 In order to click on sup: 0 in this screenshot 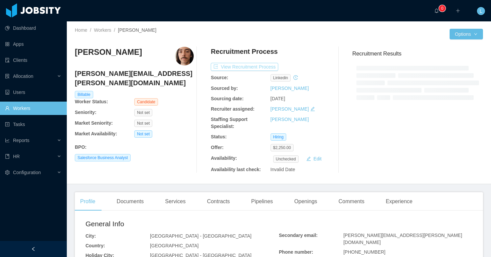, I will do `click(443, 8)`.